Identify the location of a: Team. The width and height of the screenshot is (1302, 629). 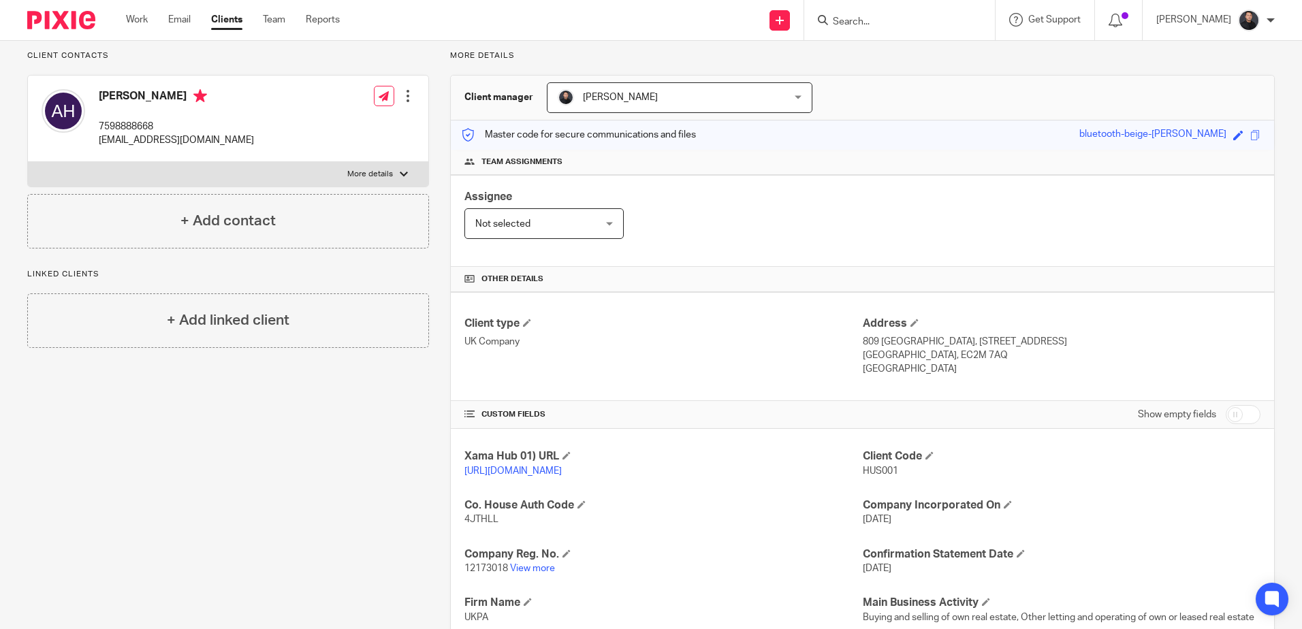
(274, 20).